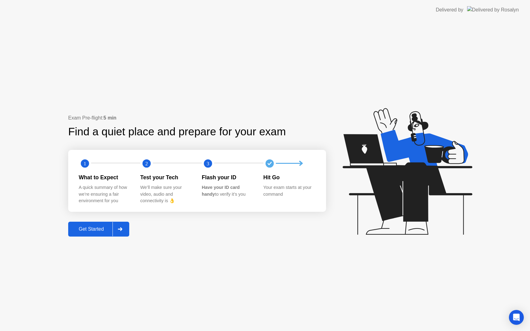 The height and width of the screenshot is (331, 530). What do you see at coordinates (104, 178) in the screenshot?
I see `div: What to Expect` at bounding box center [104, 178].